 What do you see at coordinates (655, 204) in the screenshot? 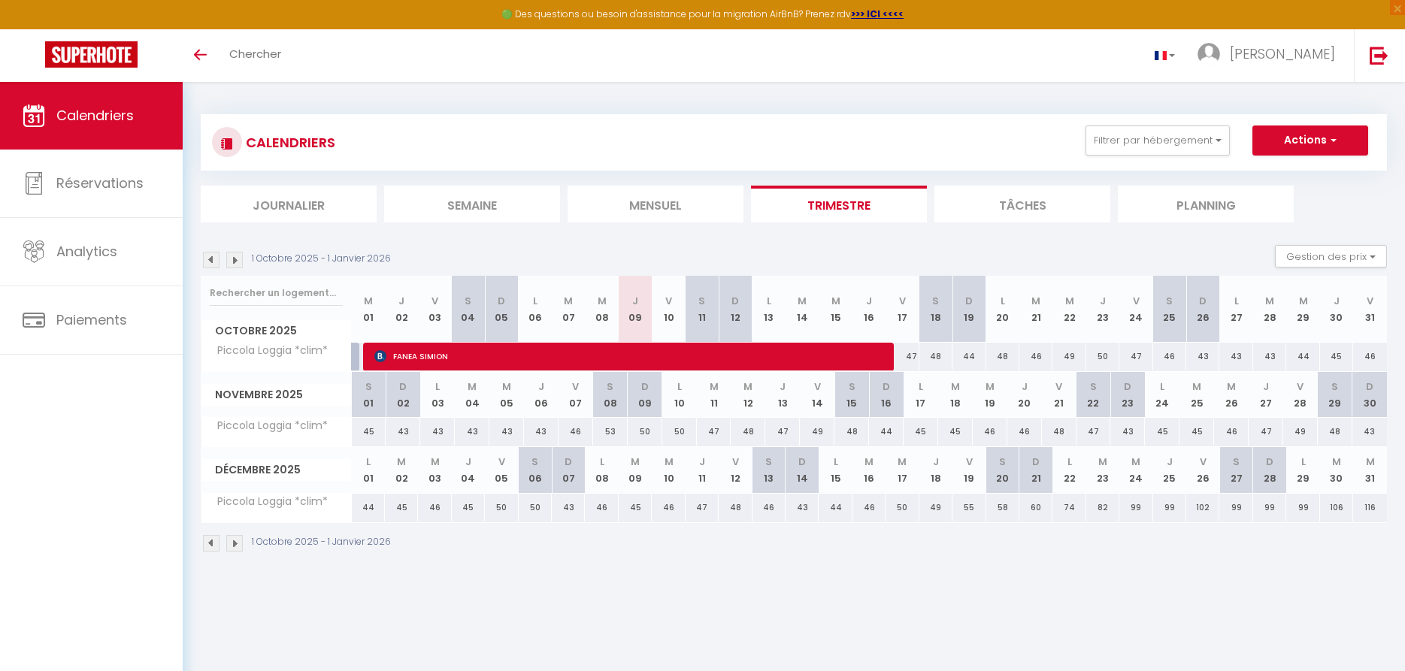
I see `li: Mensuel` at bounding box center [655, 204].